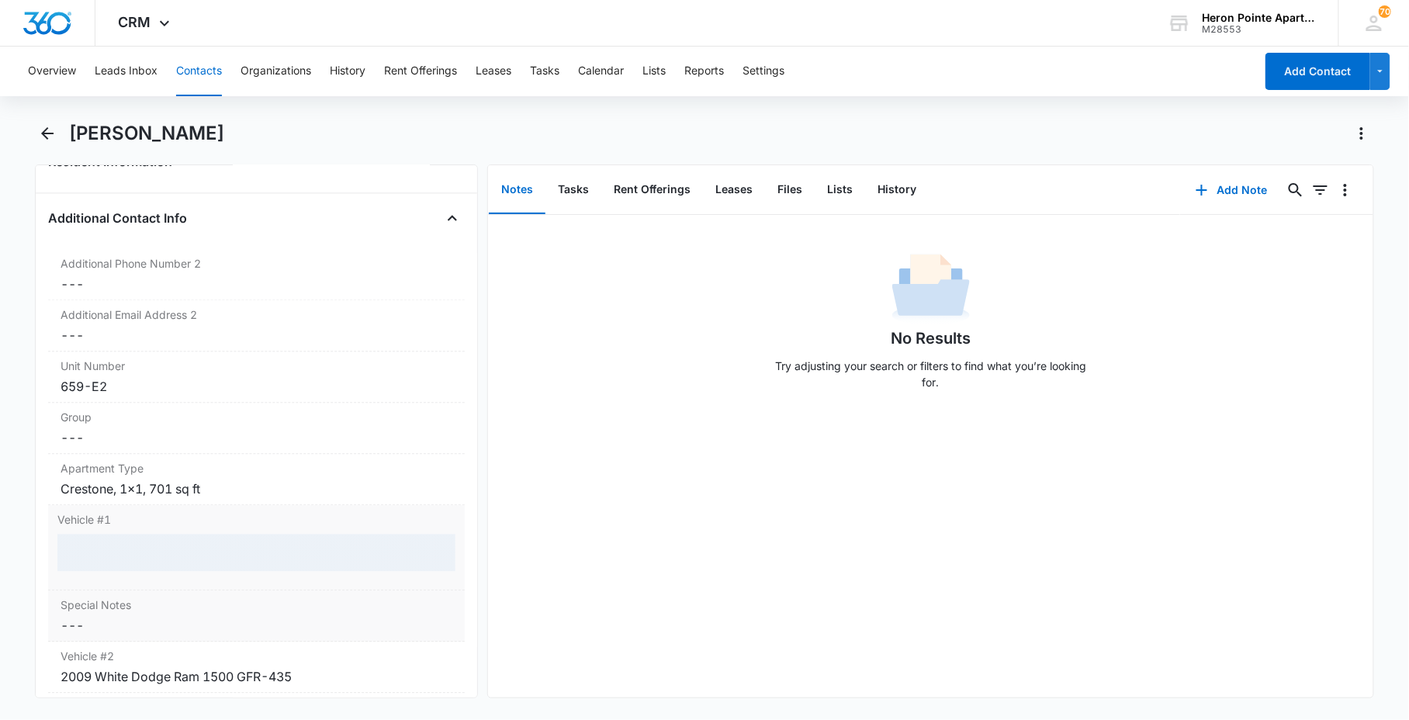 The width and height of the screenshot is (1409, 720). I want to click on button: Contacts, so click(199, 71).